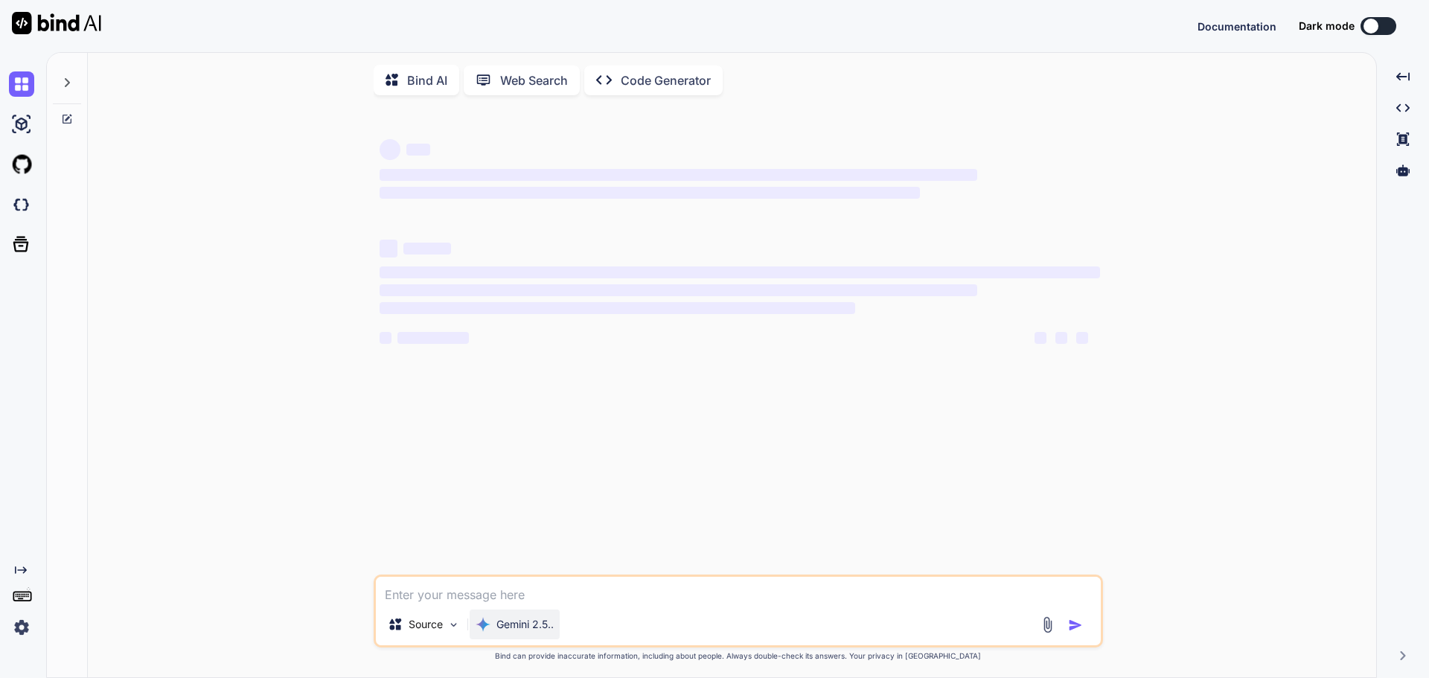 Image resolution: width=1429 pixels, height=678 pixels. What do you see at coordinates (483, 625) in the screenshot?
I see `img: Gemini 2.5 Pro` at bounding box center [483, 625].